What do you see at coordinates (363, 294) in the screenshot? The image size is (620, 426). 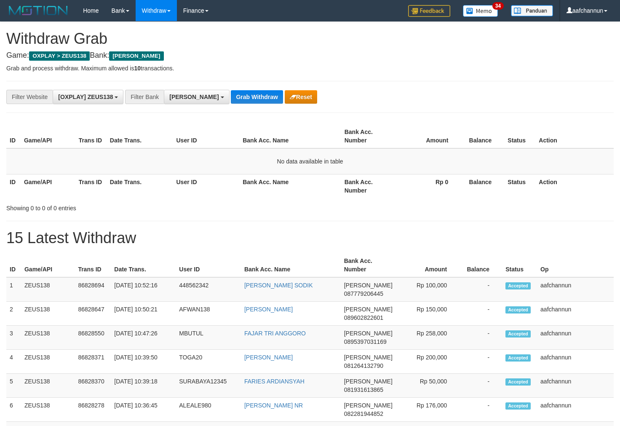 I see `span: Copy 087779206445 to clipboard` at bounding box center [363, 294].